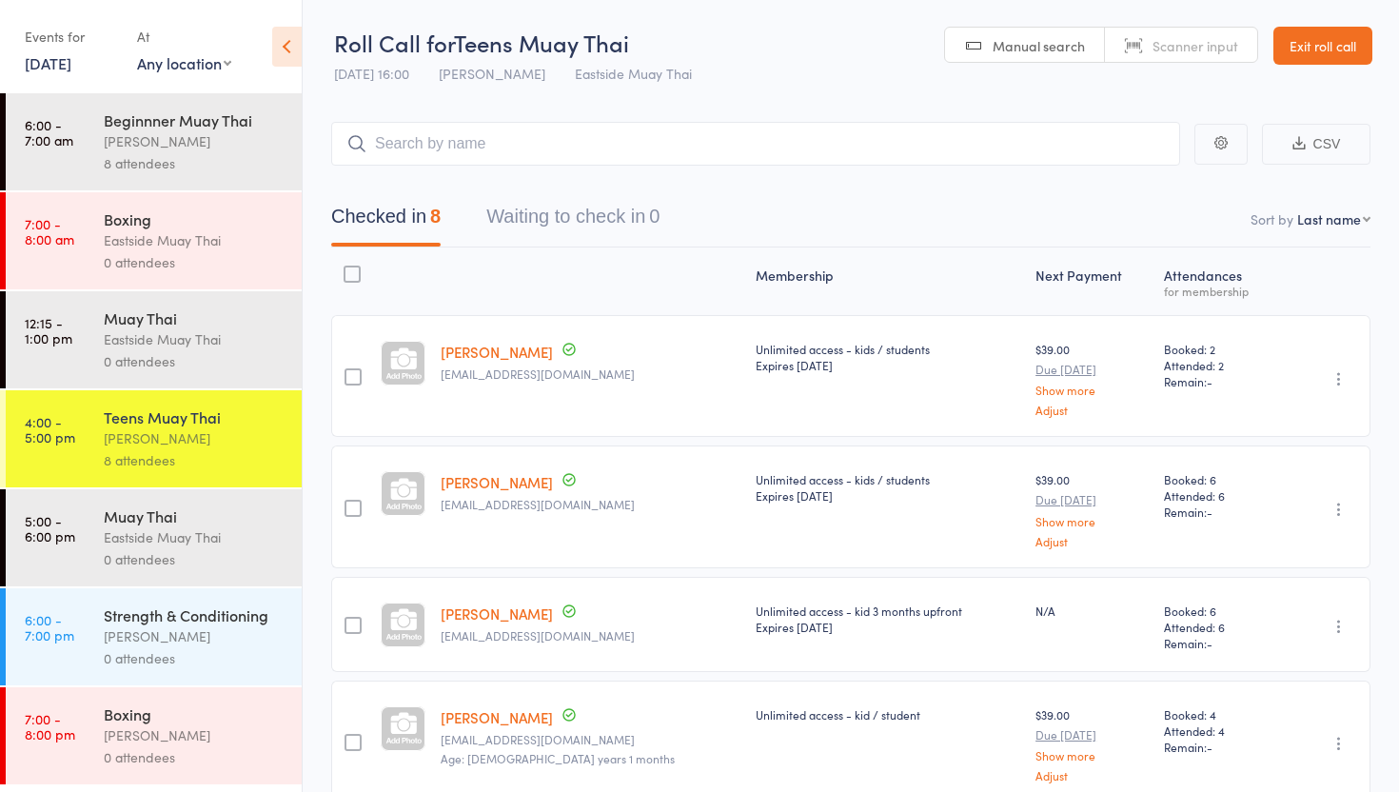 Image resolution: width=1399 pixels, height=792 pixels. What do you see at coordinates (1219, 714) in the screenshot?
I see `span: Booked: 4` at bounding box center [1219, 714].